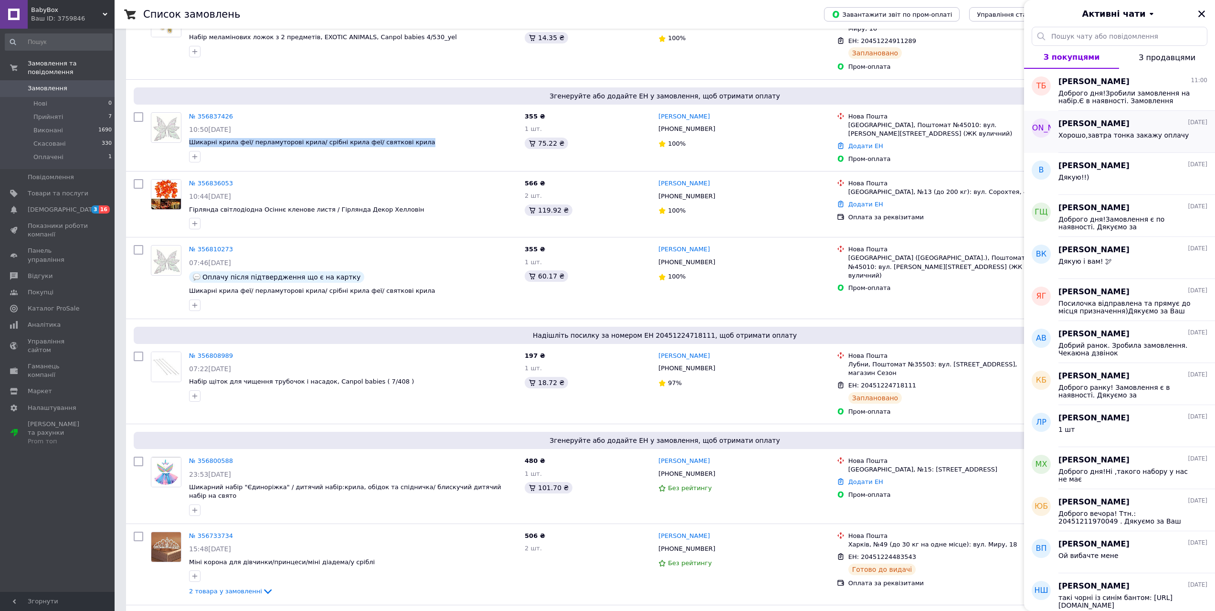 Image resolution: width=1215 pixels, height=611 pixels. Describe the element at coordinates (345, 491) in the screenshot. I see `span: Шикарний набір "Єдиноріжка" / дитячий набір:крила, обідок та спідничка/ блискучий дитячий набір н...` at that location.